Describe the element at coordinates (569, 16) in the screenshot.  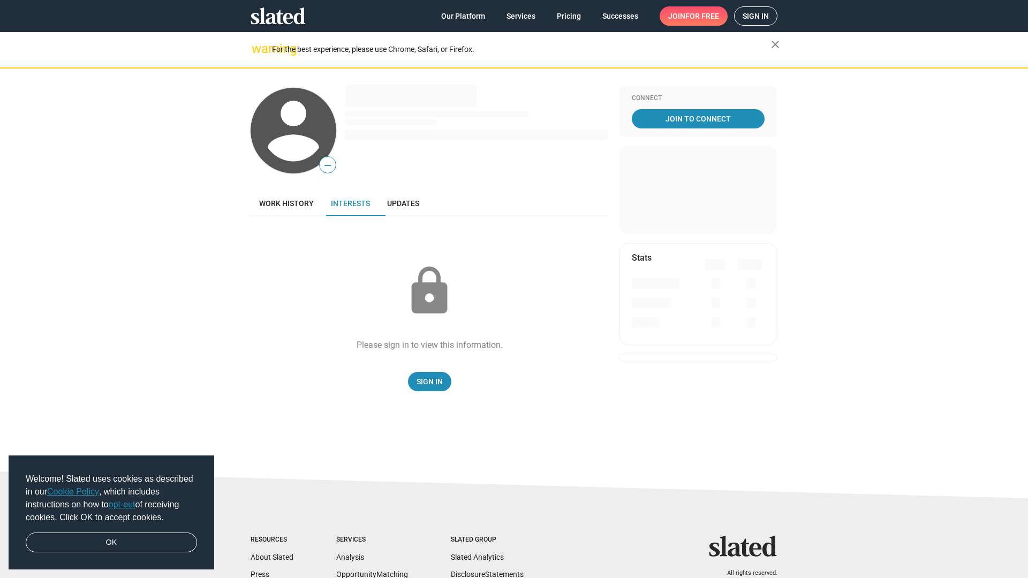
I see `span: Pricing` at that location.